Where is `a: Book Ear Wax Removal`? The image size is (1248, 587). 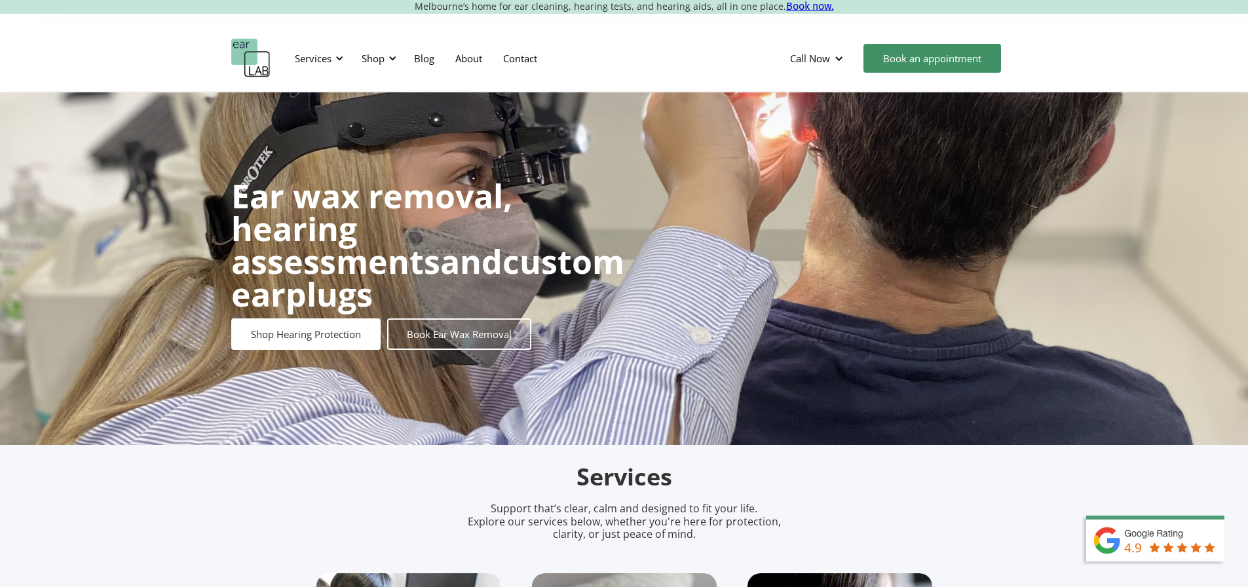 a: Book Ear Wax Removal is located at coordinates (459, 334).